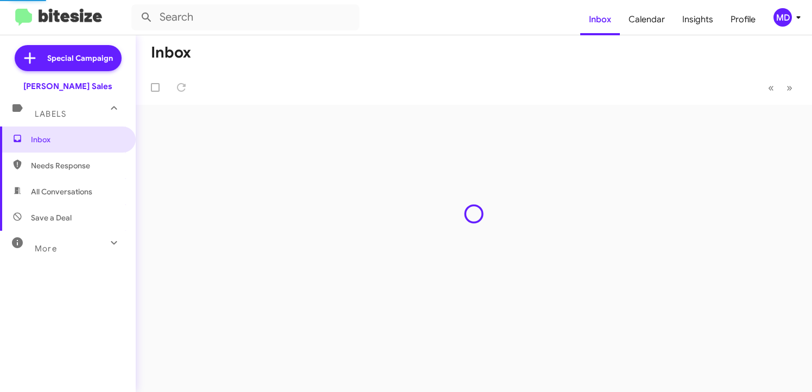 This screenshot has width=812, height=392. I want to click on span: All Conversations, so click(61, 192).